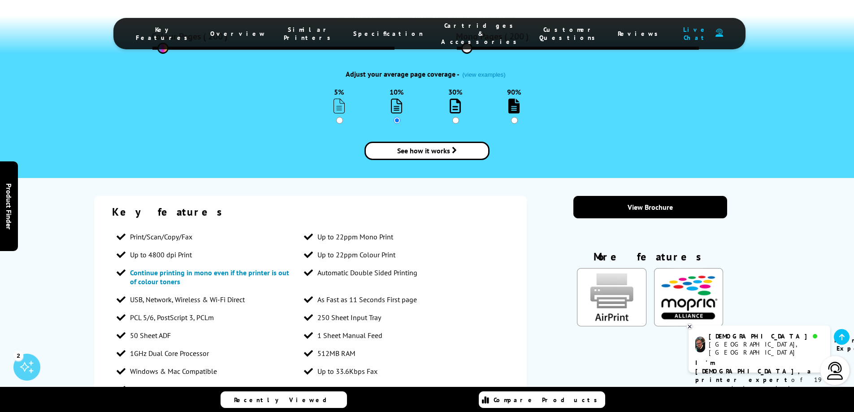 Image resolution: width=854 pixels, height=412 pixels. What do you see at coordinates (347, 371) in the screenshot?
I see `span: Up to 33.6Kbps Fax` at bounding box center [347, 371].